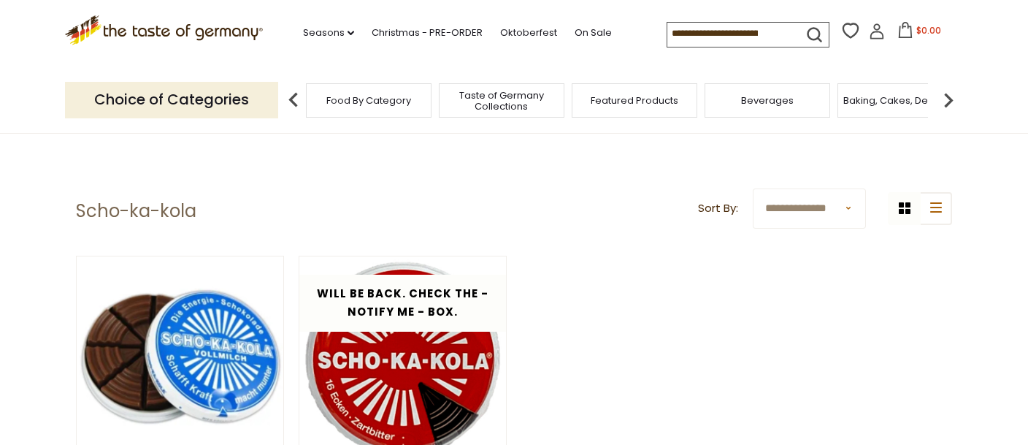 The image size is (1028, 445). What do you see at coordinates (369, 100) in the screenshot?
I see `a: Food By Category` at bounding box center [369, 100].